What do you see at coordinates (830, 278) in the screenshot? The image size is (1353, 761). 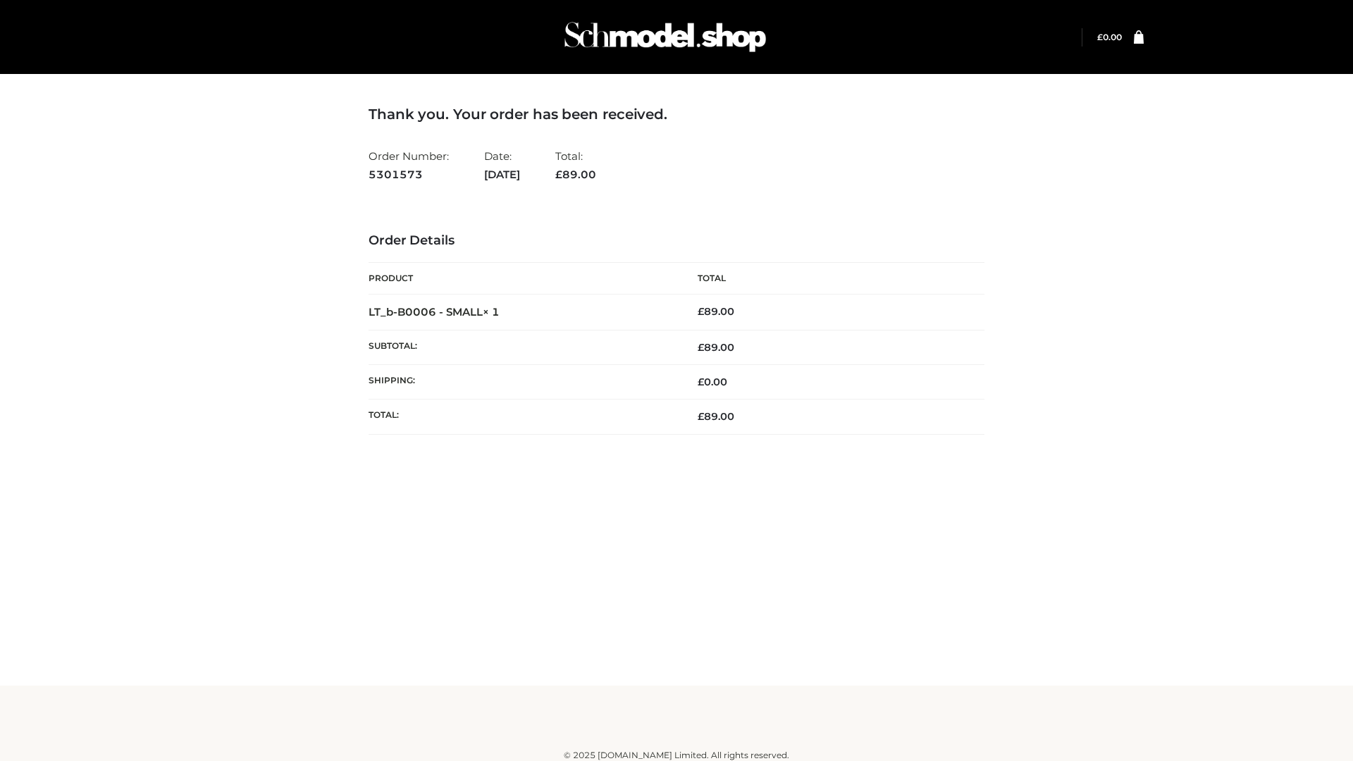 I see `th: Total` at bounding box center [830, 278].